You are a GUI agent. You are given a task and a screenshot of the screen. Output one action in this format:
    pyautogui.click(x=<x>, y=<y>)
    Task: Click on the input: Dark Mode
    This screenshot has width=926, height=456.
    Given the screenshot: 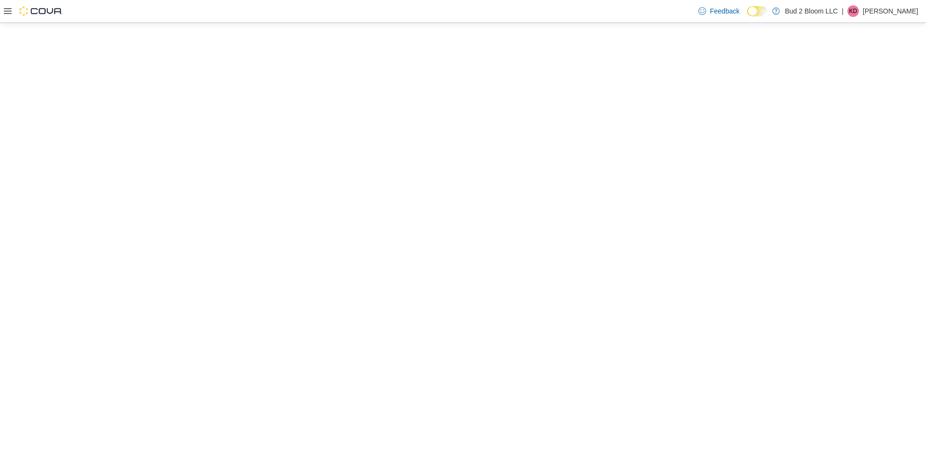 What is the action you would take?
    pyautogui.click(x=757, y=11)
    